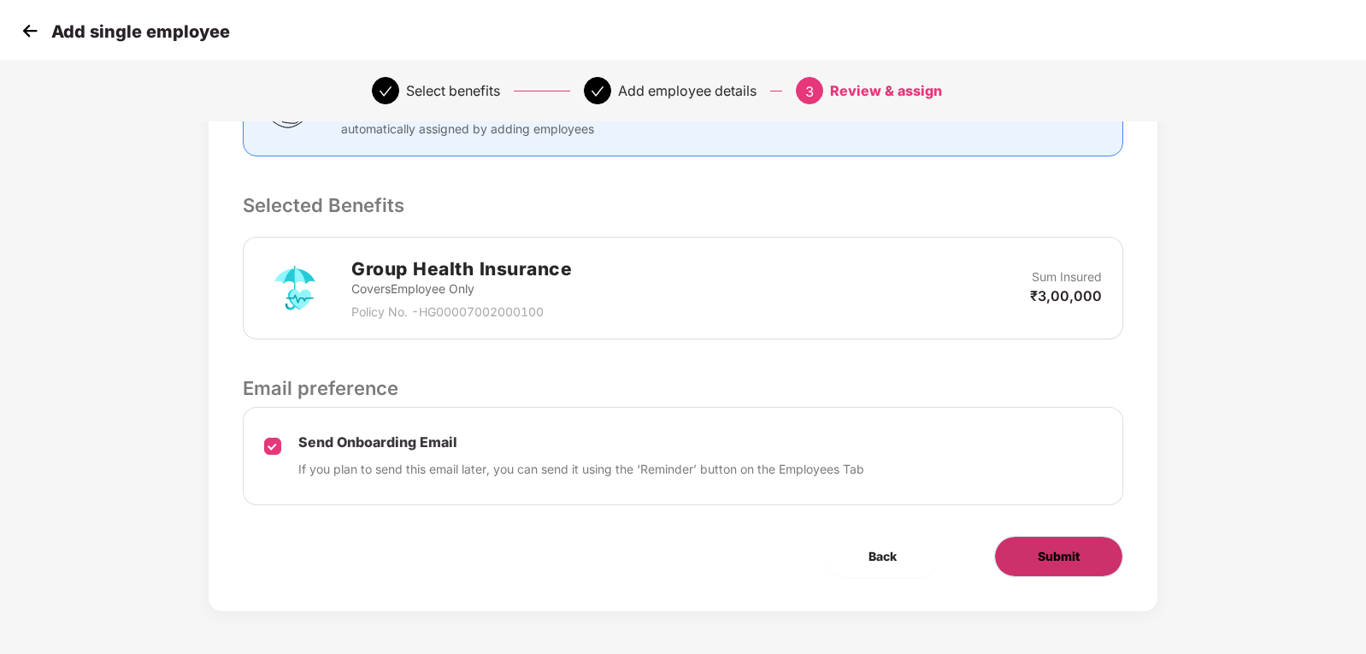  Describe the element at coordinates (1058, 556) in the screenshot. I see `span: Submit` at that location.